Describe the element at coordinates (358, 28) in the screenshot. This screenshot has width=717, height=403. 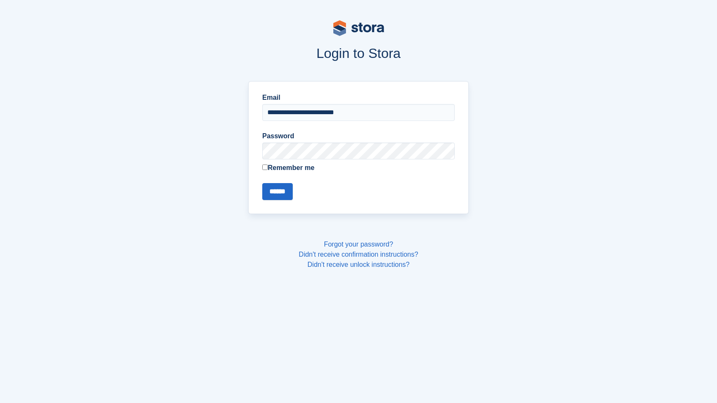
I see `img: stora-logo-53a41332b3708ae10de48c4981b4e9114cc0af31d8433b30ea865607fb682f29.svg` at that location.